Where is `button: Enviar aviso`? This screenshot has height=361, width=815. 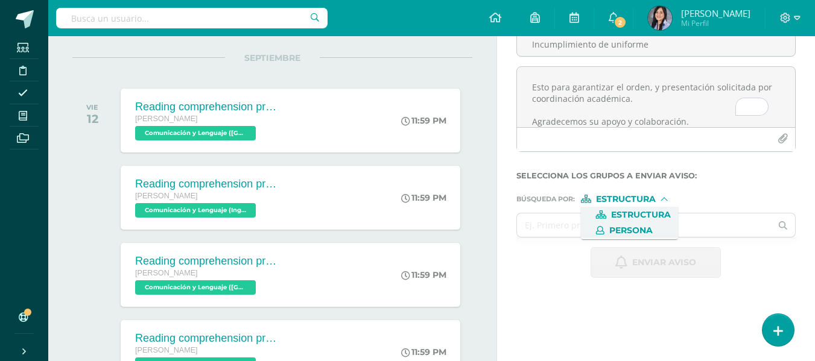
button: Enviar aviso is located at coordinates (656, 262).